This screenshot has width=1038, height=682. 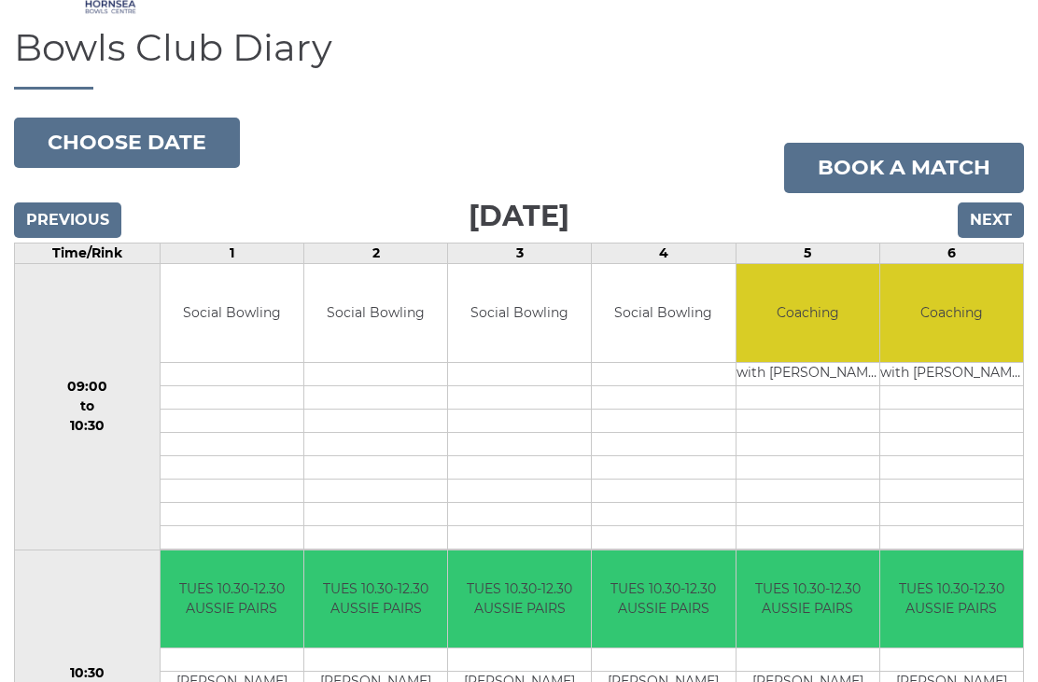 I want to click on button: Choose date, so click(x=127, y=144).